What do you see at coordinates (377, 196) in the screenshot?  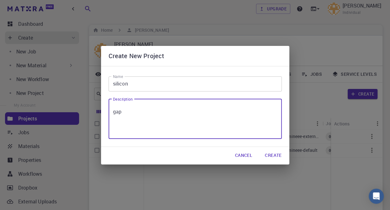 I see `div: Open Intercom Messenger` at bounding box center [377, 196].